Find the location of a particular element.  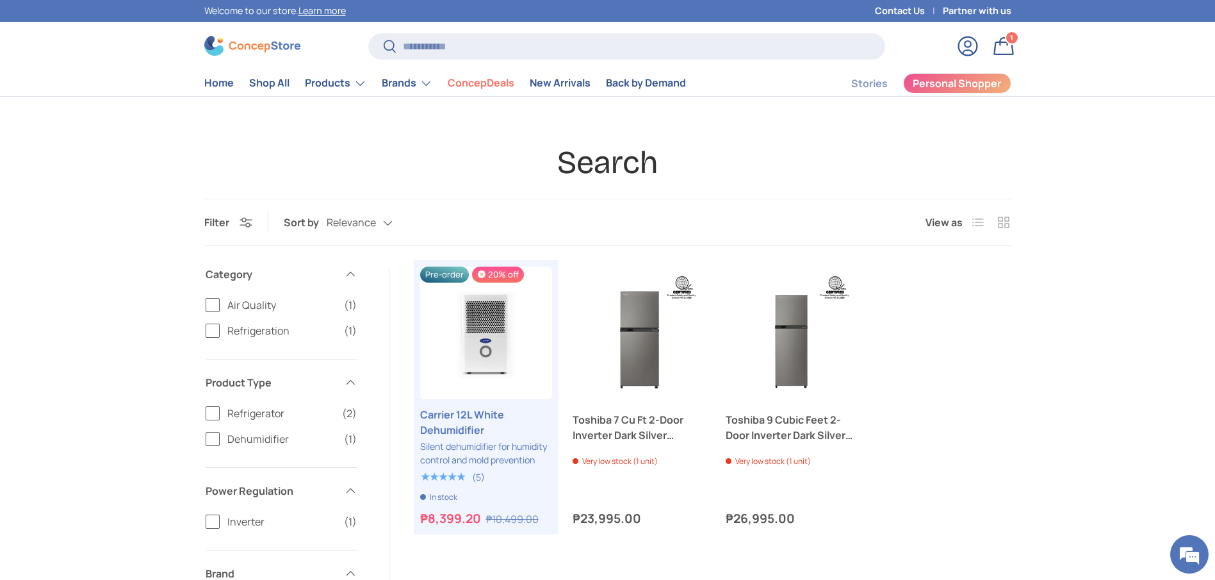

a: ConcepDeals is located at coordinates (481, 83).